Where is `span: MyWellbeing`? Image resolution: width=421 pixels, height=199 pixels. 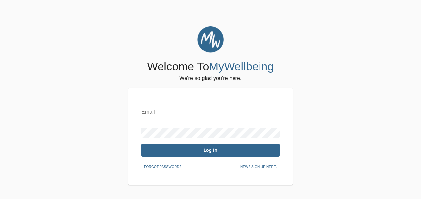 span: MyWellbeing is located at coordinates (242, 66).